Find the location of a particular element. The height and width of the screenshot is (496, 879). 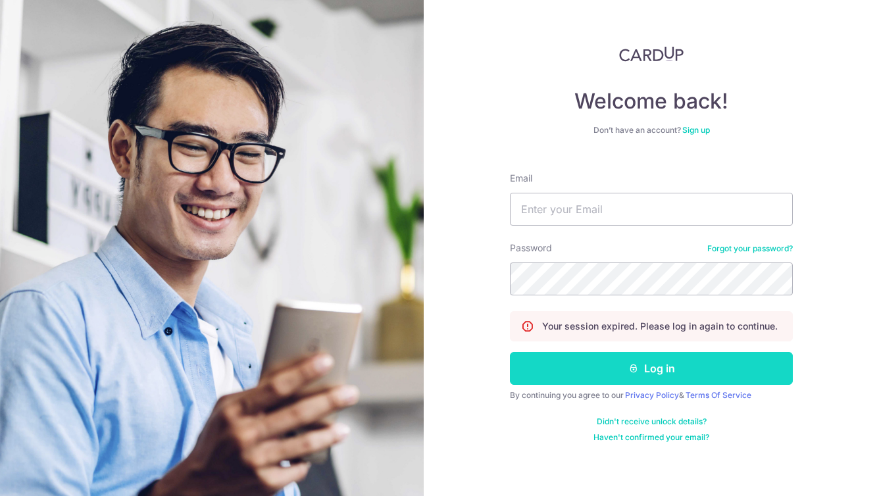

label: Email is located at coordinates (521, 178).